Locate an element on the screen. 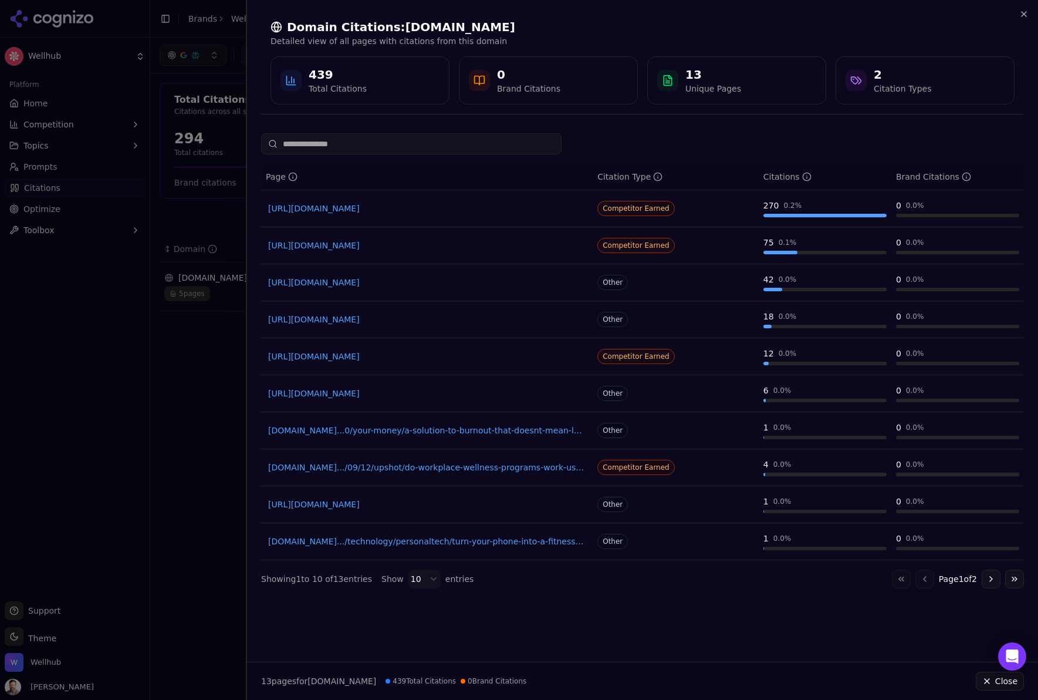 This screenshot has height=700, width=1038. div: 4 is located at coordinates (766, 464).